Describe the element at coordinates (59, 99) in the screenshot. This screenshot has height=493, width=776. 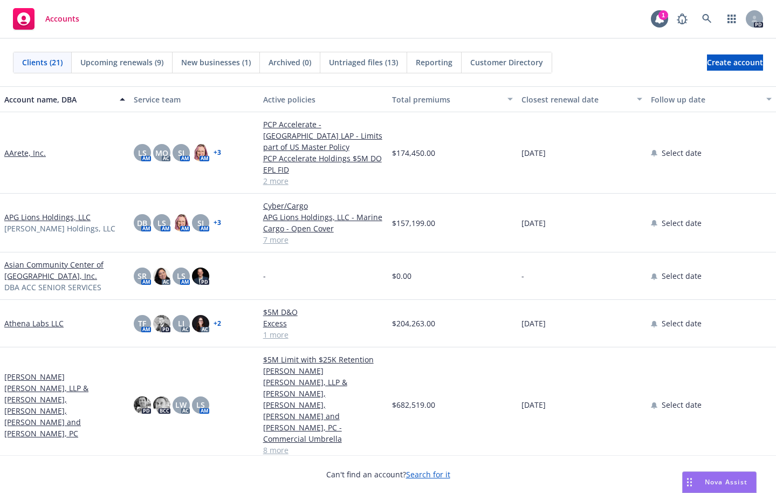
I see `div: Account name, DBA` at that location.